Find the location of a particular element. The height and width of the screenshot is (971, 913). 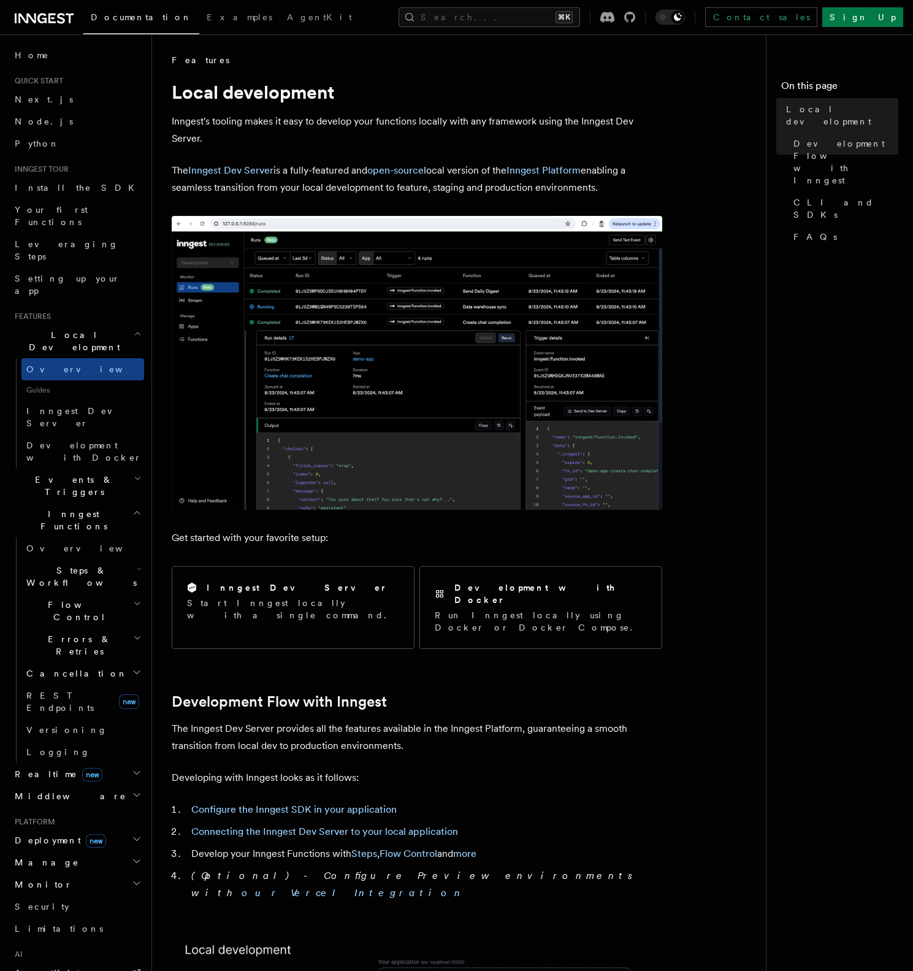

span: Next.js is located at coordinates (44, 99).